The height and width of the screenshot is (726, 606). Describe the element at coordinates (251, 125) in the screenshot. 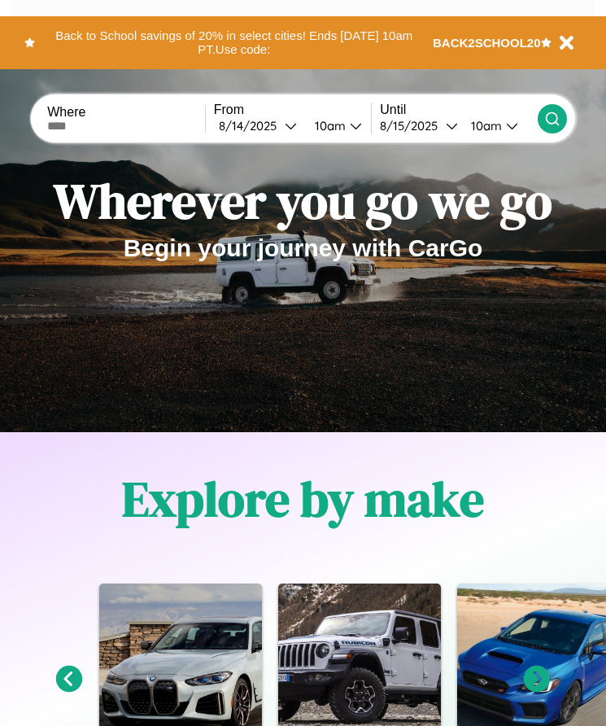

I see `div: 8 / 14 / 2025` at that location.